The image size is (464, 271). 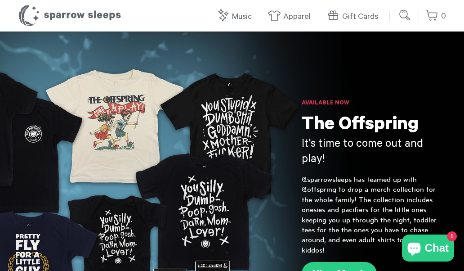 I want to click on h3: It's time to come out and play!, so click(x=374, y=153).